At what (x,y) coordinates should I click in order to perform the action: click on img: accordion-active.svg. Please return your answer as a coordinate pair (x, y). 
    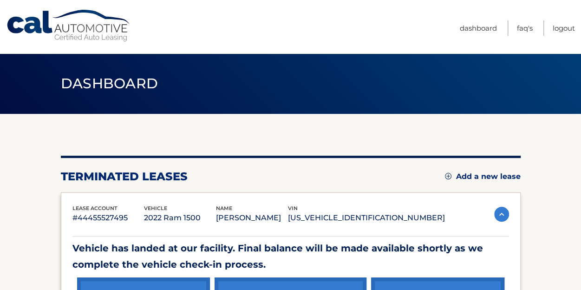
    Looking at the image, I should click on (501, 214).